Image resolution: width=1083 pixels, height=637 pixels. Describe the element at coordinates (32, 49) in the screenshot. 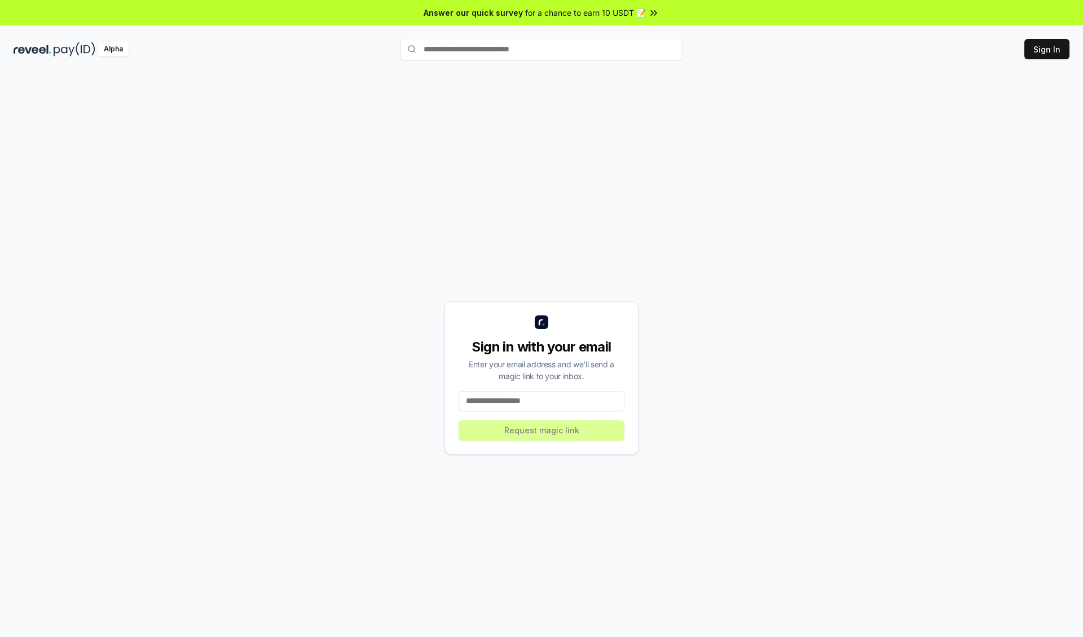

I see `img: reveel_dark` at that location.